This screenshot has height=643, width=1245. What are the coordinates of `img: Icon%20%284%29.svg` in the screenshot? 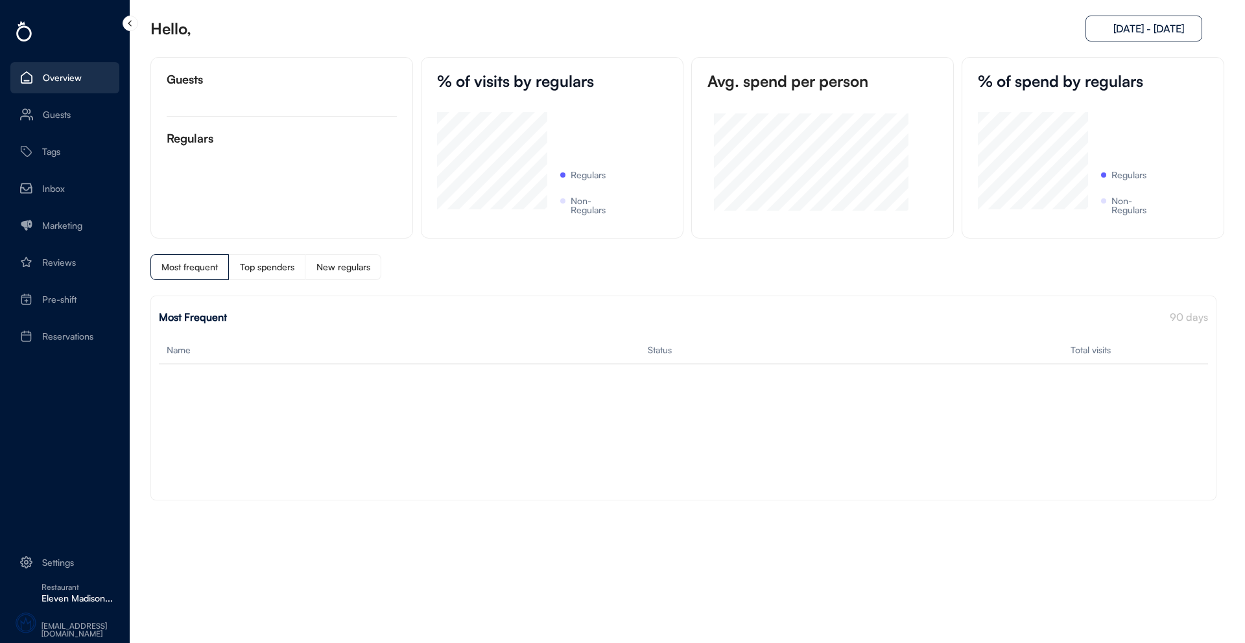 It's located at (1102, 29).